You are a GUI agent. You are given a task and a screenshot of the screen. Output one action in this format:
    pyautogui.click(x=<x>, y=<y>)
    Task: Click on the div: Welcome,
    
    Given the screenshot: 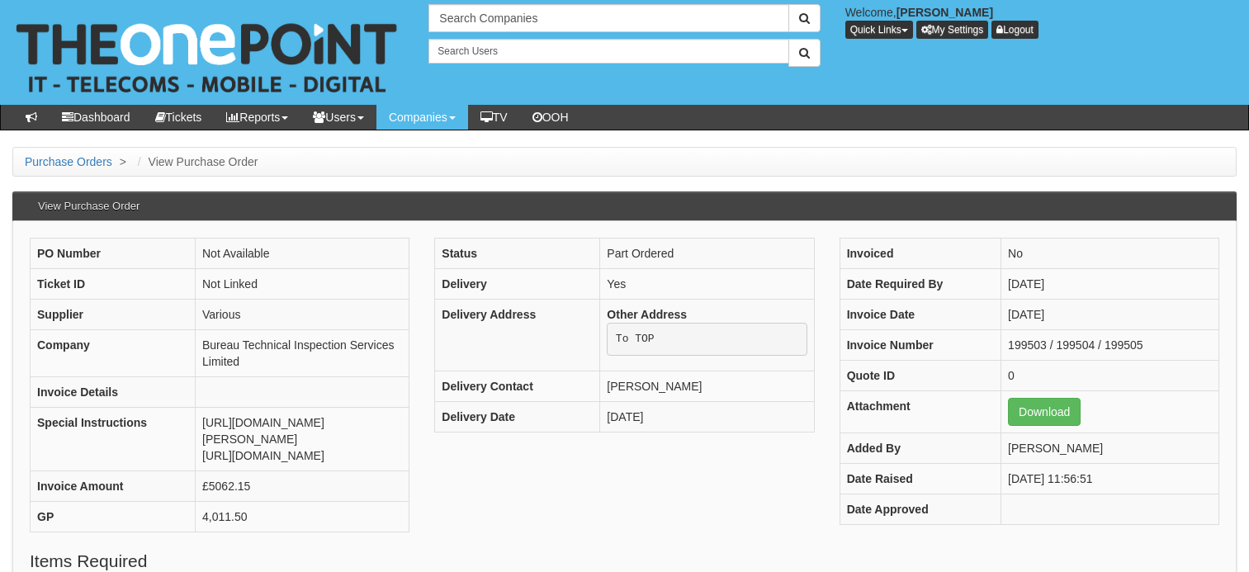 What is the action you would take?
    pyautogui.click(x=1041, y=21)
    